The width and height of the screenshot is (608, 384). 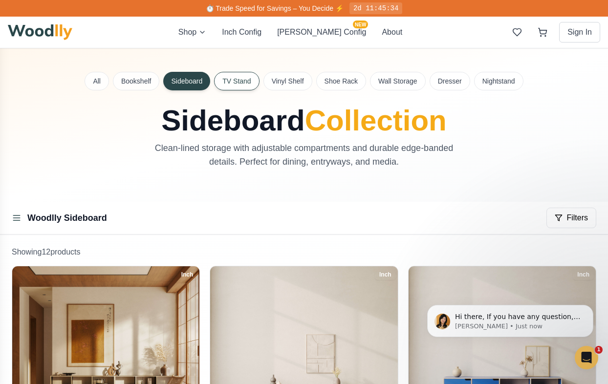 I want to click on button: Filters, so click(x=571, y=218).